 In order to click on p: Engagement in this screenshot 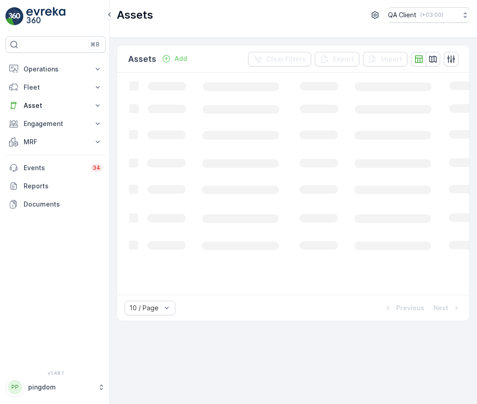, I will do `click(55, 124)`.